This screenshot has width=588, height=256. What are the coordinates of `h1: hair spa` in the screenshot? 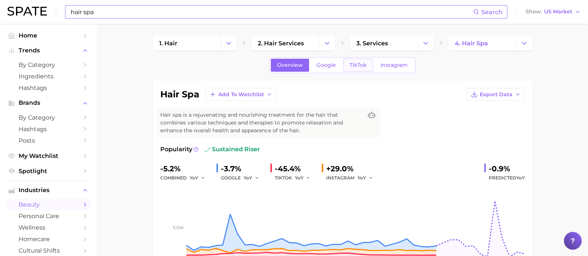 It's located at (179, 94).